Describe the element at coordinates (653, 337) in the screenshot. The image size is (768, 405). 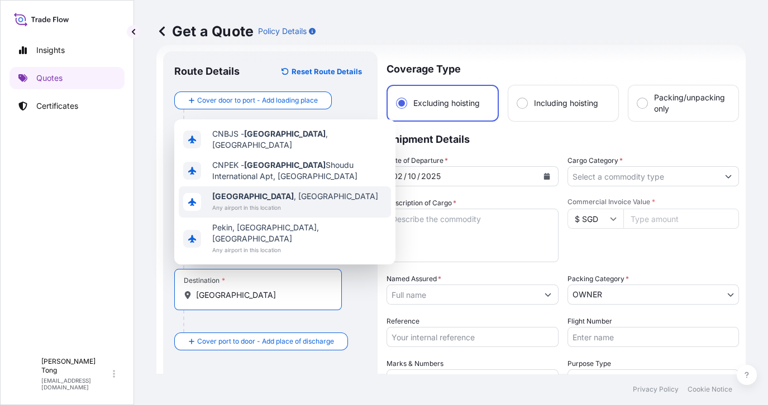
I see `input: Enter name` at that location.